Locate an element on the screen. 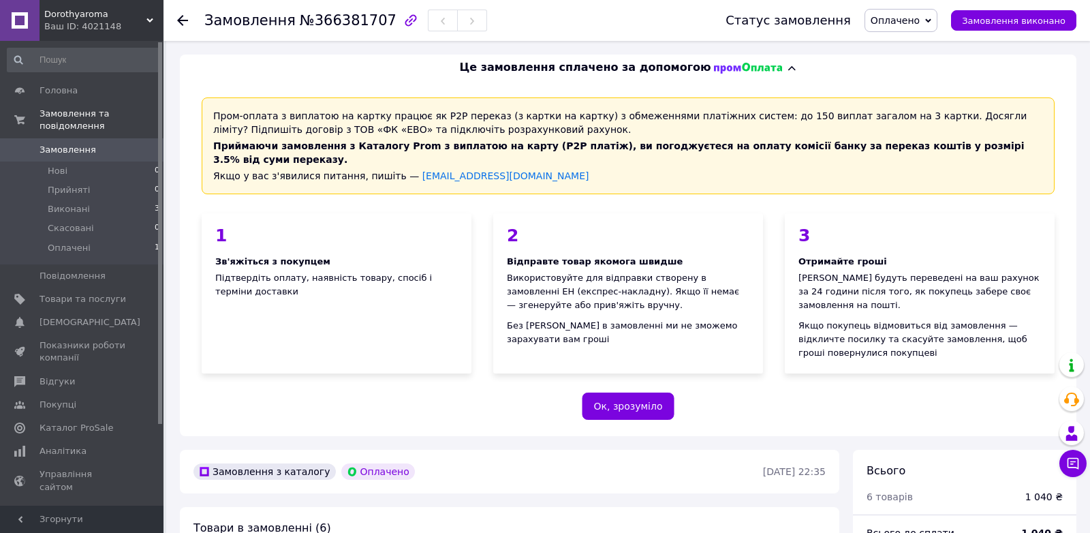 The image size is (1090, 533). button: Чат з покупцем is located at coordinates (1073, 463).